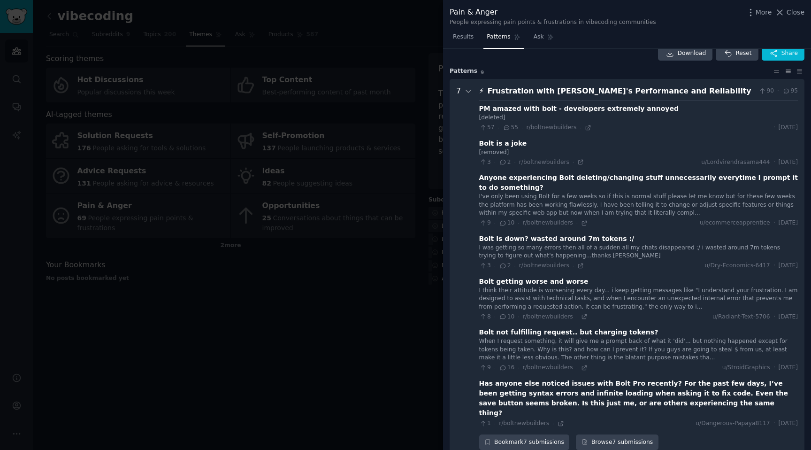  I want to click on span: Share, so click(790, 54).